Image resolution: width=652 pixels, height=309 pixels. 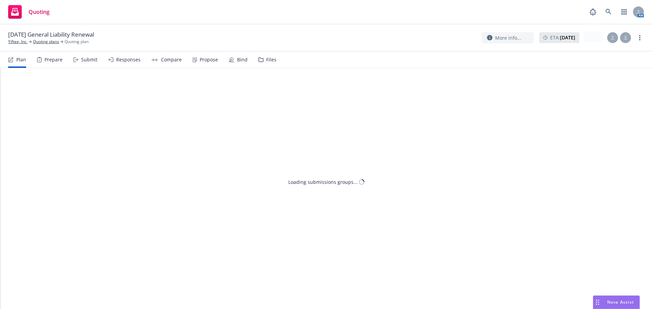 I want to click on a: Quoting plans, so click(x=46, y=42).